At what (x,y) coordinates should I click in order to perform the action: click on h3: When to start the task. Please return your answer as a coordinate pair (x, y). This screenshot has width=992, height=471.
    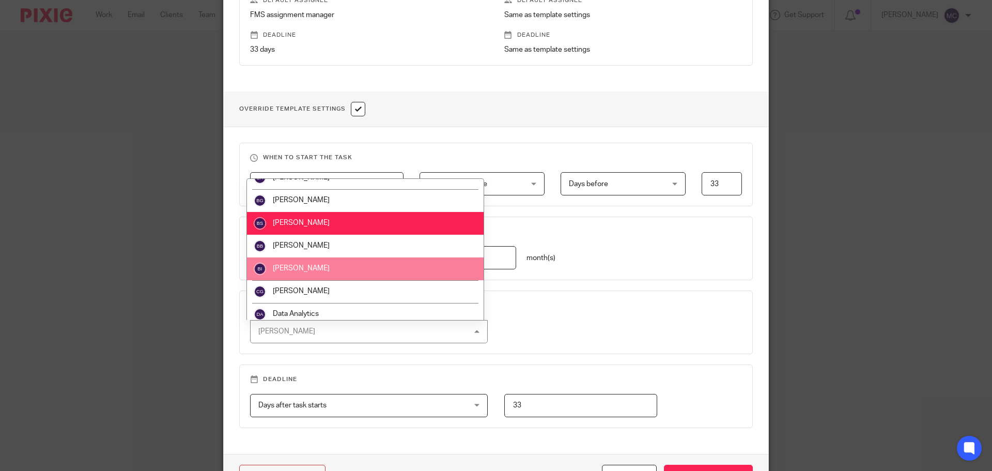
    Looking at the image, I should click on (496, 158).